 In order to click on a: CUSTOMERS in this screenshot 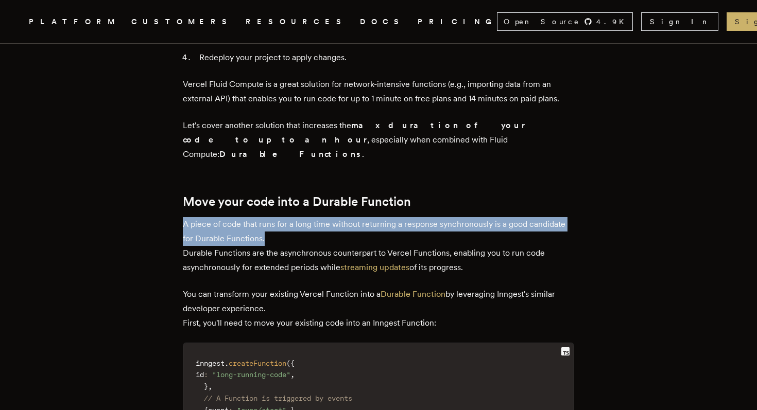, I will do `click(182, 22)`.